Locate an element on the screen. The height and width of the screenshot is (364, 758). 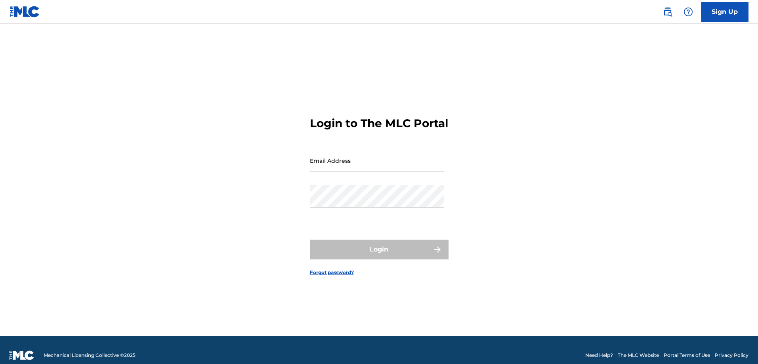
div: Help is located at coordinates (688, 12).